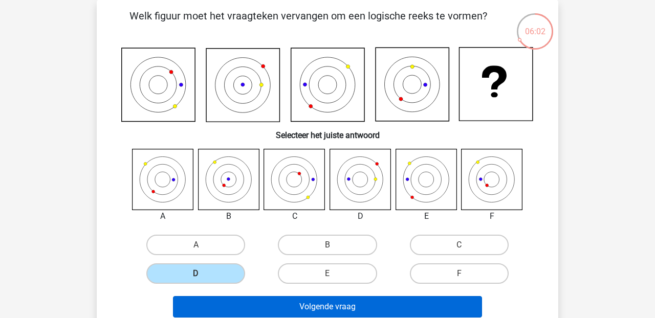 This screenshot has width=655, height=318. Describe the element at coordinates (195, 274) in the screenshot. I see `label: D` at that location.